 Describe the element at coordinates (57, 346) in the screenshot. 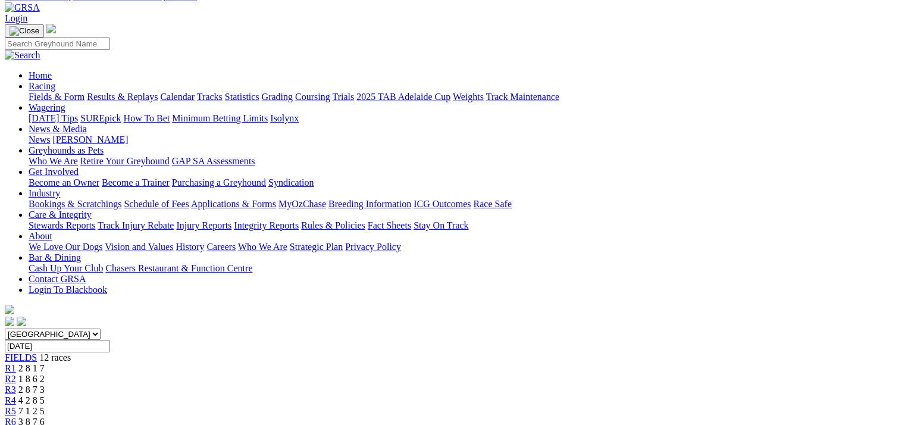

I see `input: Select date` at that location.